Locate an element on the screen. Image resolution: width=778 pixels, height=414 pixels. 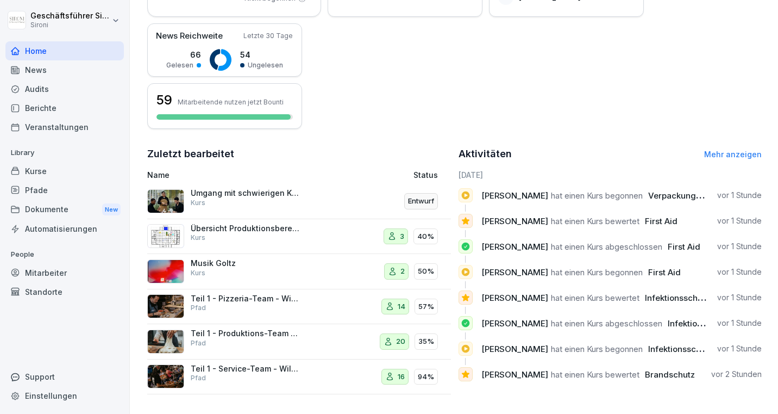
p: People is located at coordinates (65, 254).